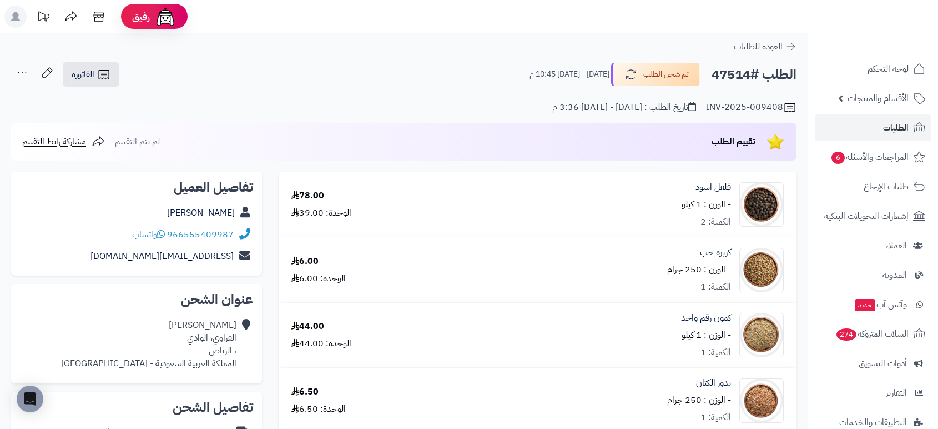  What do you see at coordinates (873, 275) in the screenshot?
I see `a: المدونة` at bounding box center [873, 275].